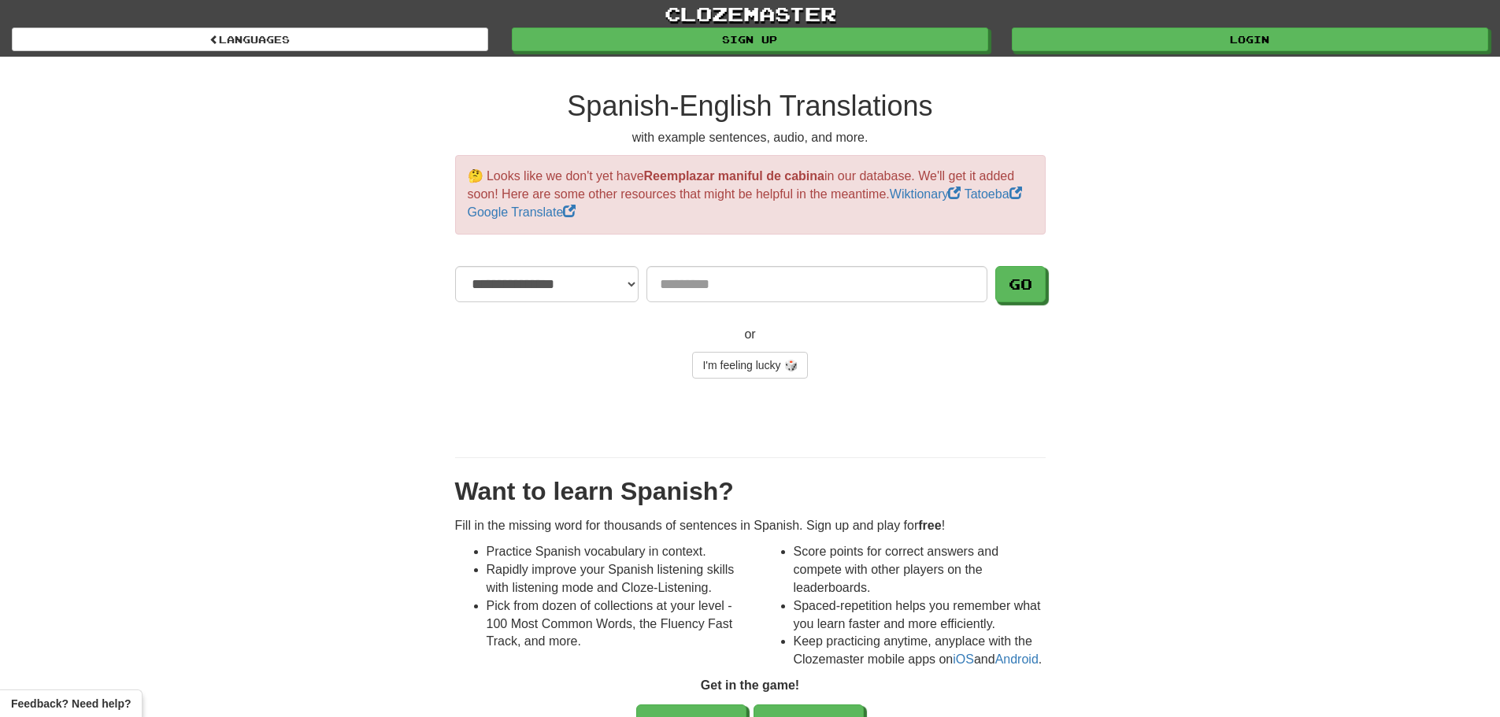 The width and height of the screenshot is (1500, 717). Describe the element at coordinates (1017, 659) in the screenshot. I see `a: Android` at that location.